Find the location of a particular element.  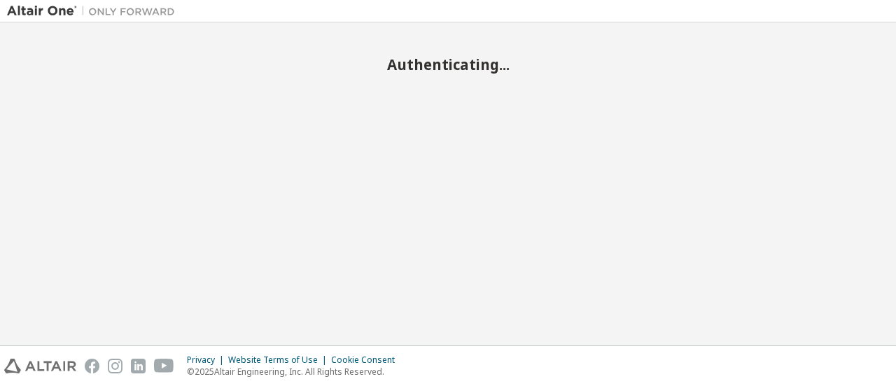

img: youtube.svg is located at coordinates (164, 365).